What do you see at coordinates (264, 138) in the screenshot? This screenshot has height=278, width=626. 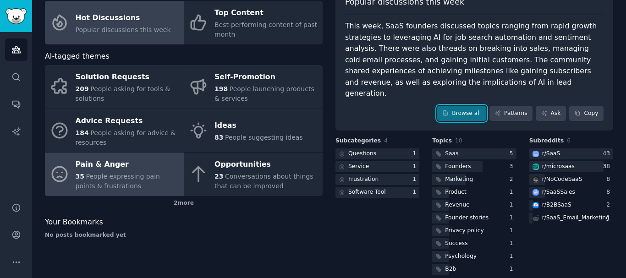 I see `span: People suggesting ideas` at bounding box center [264, 138].